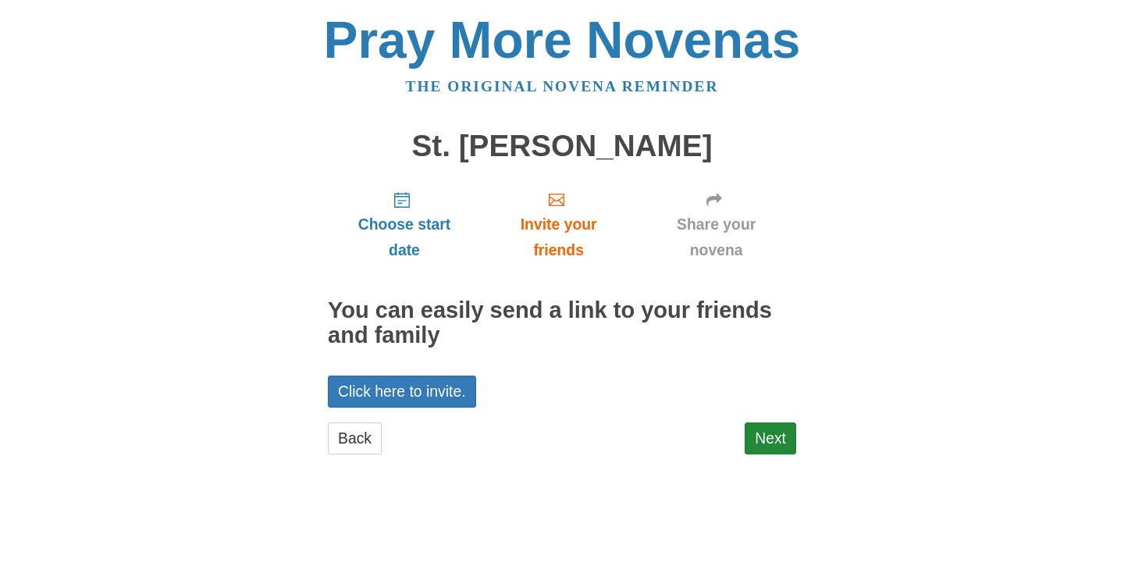  I want to click on a: Click here to invite., so click(402, 391).